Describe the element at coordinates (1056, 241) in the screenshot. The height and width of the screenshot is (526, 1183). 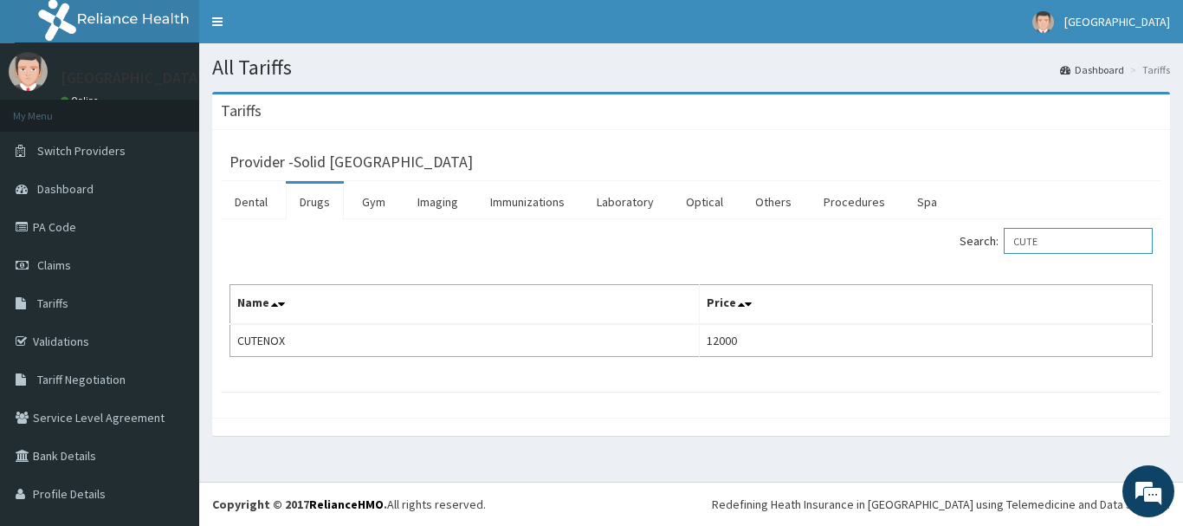
I see `label: Search:` at that location.